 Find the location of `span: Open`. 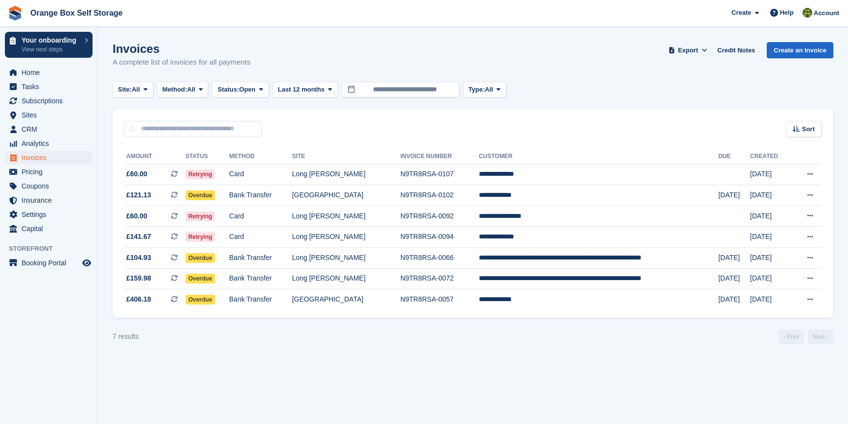

span: Open is located at coordinates (247, 90).